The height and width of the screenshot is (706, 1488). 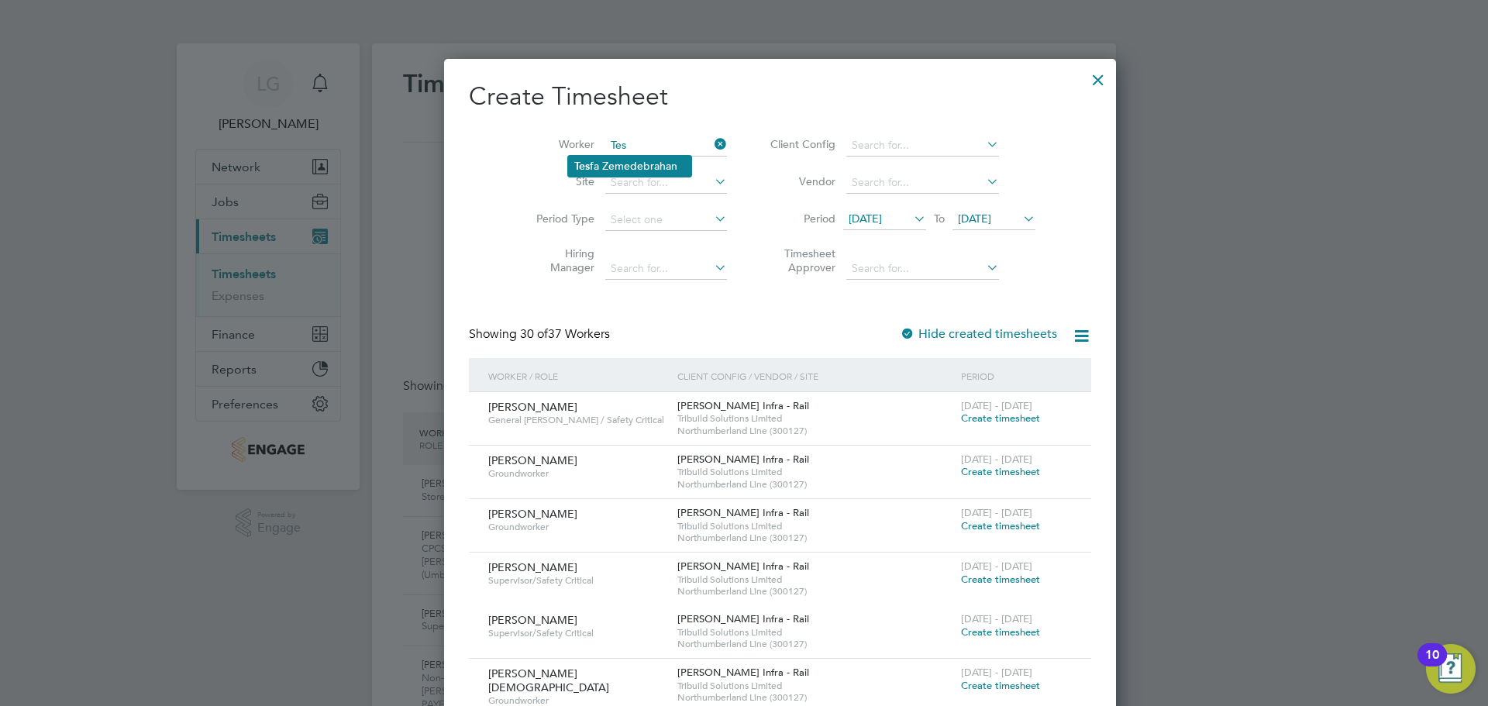 I want to click on button: Open Resource Center, 10 new notifications, so click(x=1450, y=669).